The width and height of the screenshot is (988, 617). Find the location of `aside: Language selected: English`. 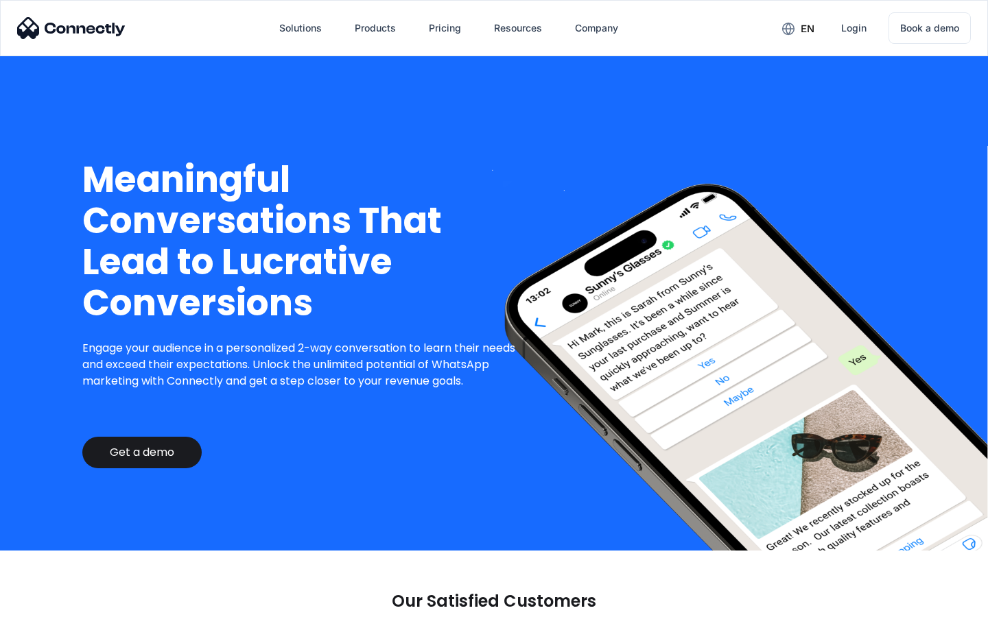

aside: Language selected: English is located at coordinates (48, 603).